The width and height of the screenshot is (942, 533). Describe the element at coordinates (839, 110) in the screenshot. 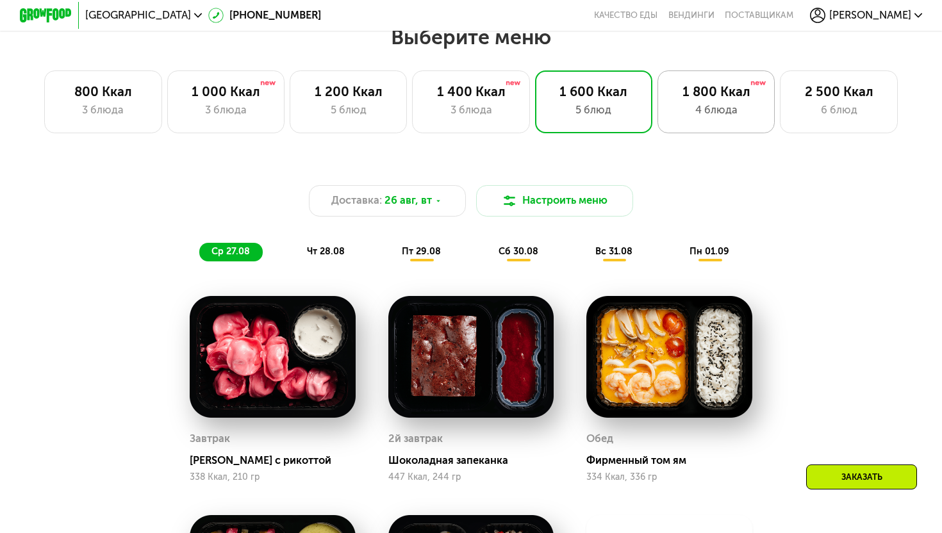

I see `div: 6 блюд` at that location.